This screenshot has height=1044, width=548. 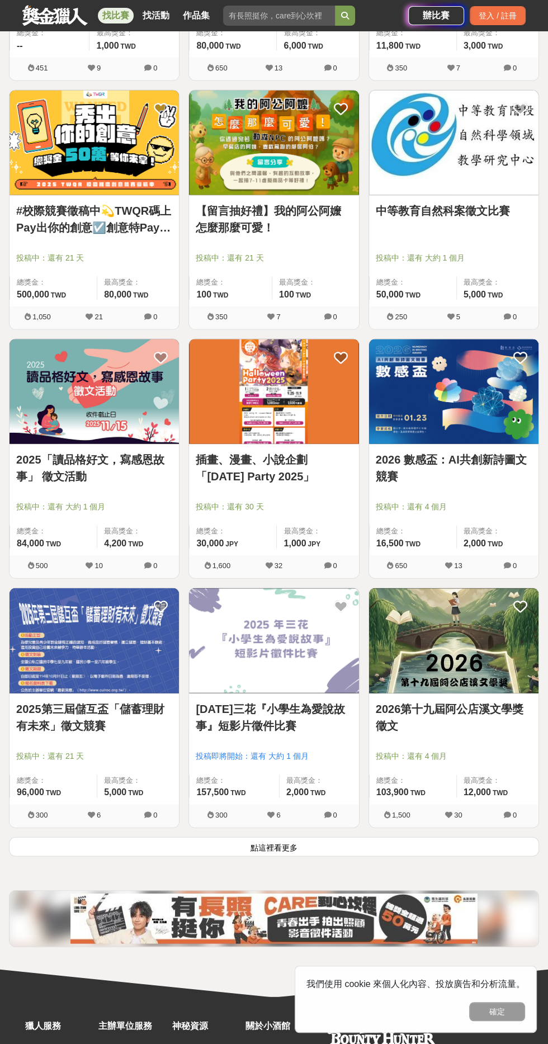 What do you see at coordinates (30, 792) in the screenshot?
I see `span: 96,000` at bounding box center [30, 792].